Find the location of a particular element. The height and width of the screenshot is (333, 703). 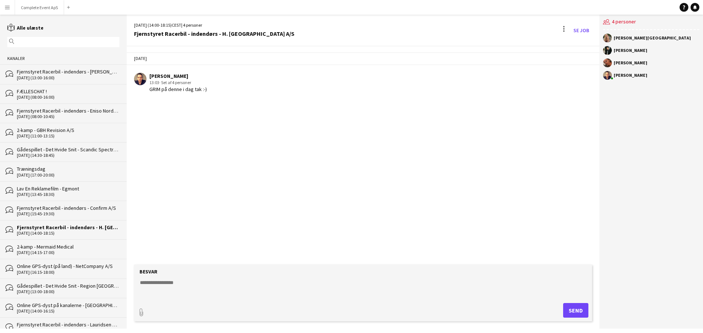

div: Fjernstyret Racerbil - indendørs - Lauridsen Handel & Import is located at coordinates (68, 325).